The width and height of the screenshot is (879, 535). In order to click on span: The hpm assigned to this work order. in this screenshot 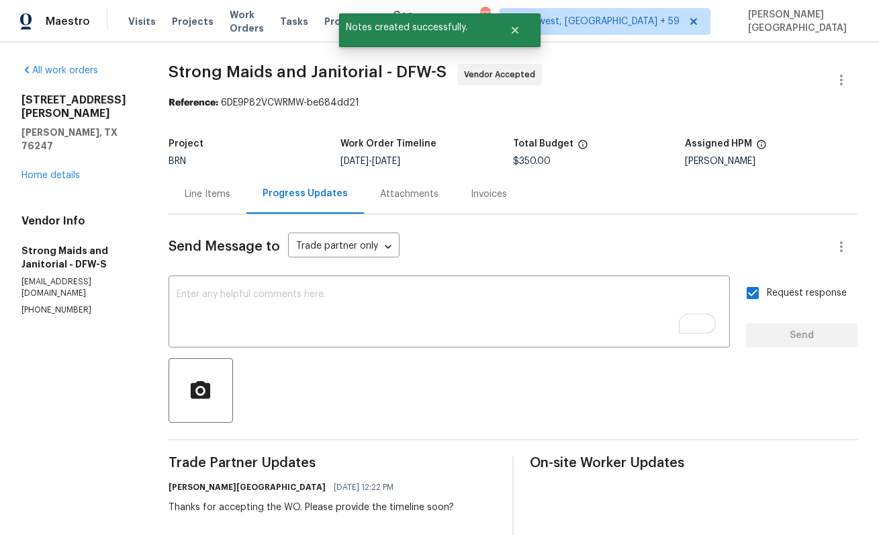, I will do `click(762, 148)`.